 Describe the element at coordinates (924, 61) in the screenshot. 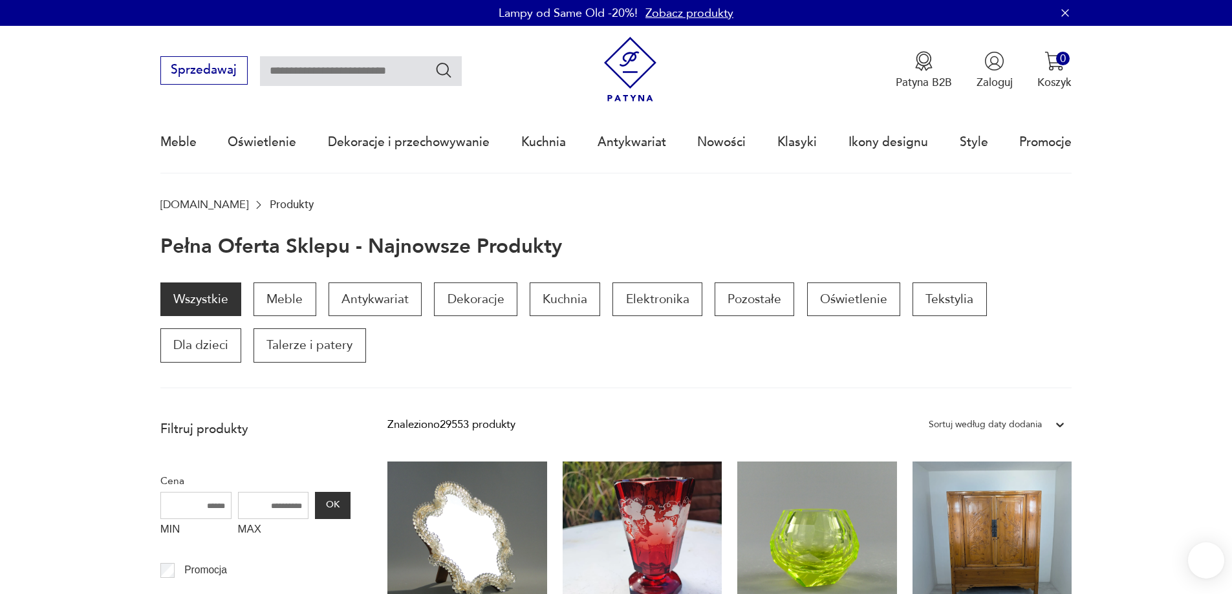

I see `img: Ikona medalu` at that location.